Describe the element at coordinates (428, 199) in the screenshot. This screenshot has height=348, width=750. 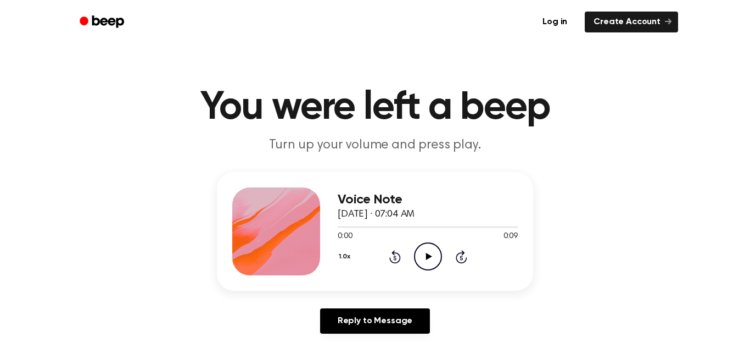
I see `h3: Voice Note` at that location.